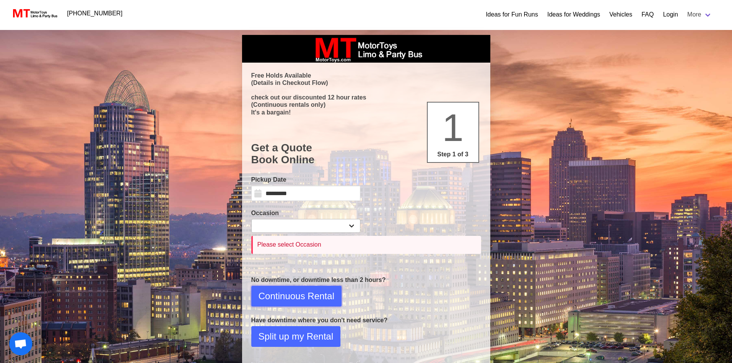  I want to click on p: Have downtime where you don't need service?, so click(366, 320).